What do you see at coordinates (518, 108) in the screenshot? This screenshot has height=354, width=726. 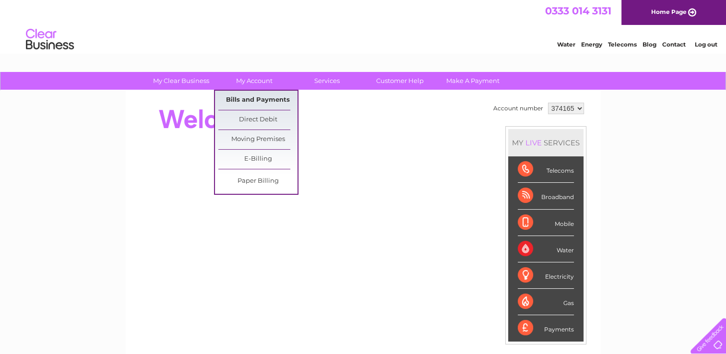 I see `td: Account number` at bounding box center [518, 108].